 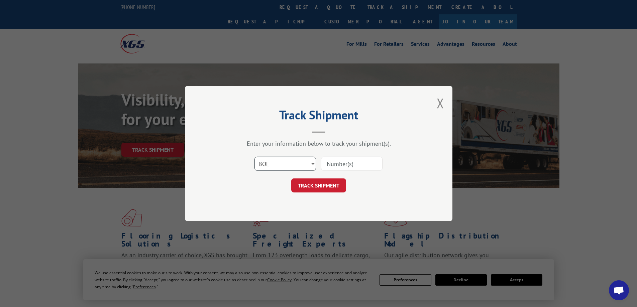 What do you see at coordinates (318, 185) in the screenshot?
I see `button: TRACK SHIPMENT` at bounding box center [318, 185].